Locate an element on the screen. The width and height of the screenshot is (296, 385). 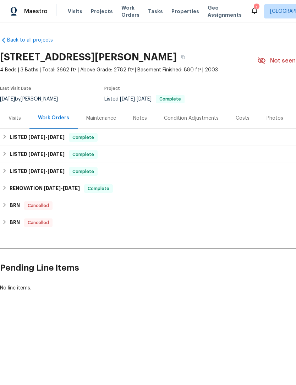
div: Condition Adjustments is located at coordinates (191, 118).